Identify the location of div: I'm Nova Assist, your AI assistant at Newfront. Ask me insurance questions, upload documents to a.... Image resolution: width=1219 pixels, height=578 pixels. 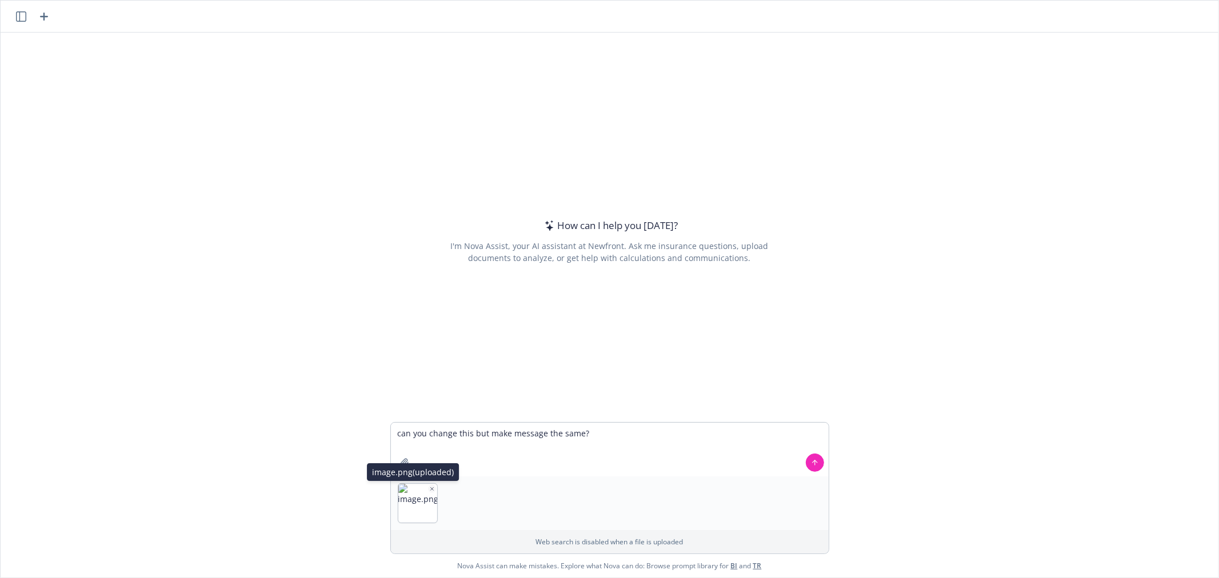
(609, 252).